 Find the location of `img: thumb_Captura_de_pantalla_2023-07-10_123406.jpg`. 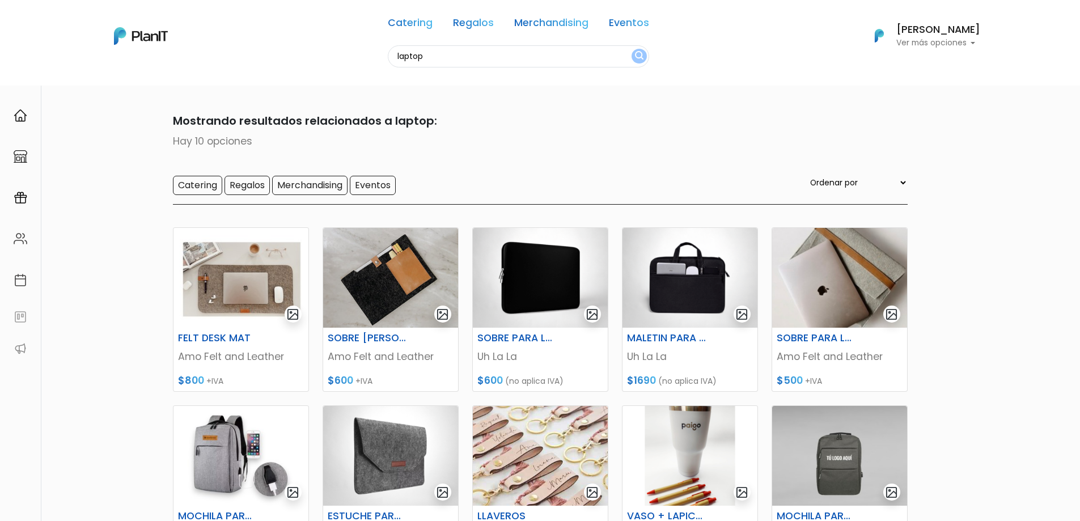

img: thumb_Captura_de_pantalla_2023-07-10_123406.jpg is located at coordinates (840, 456).